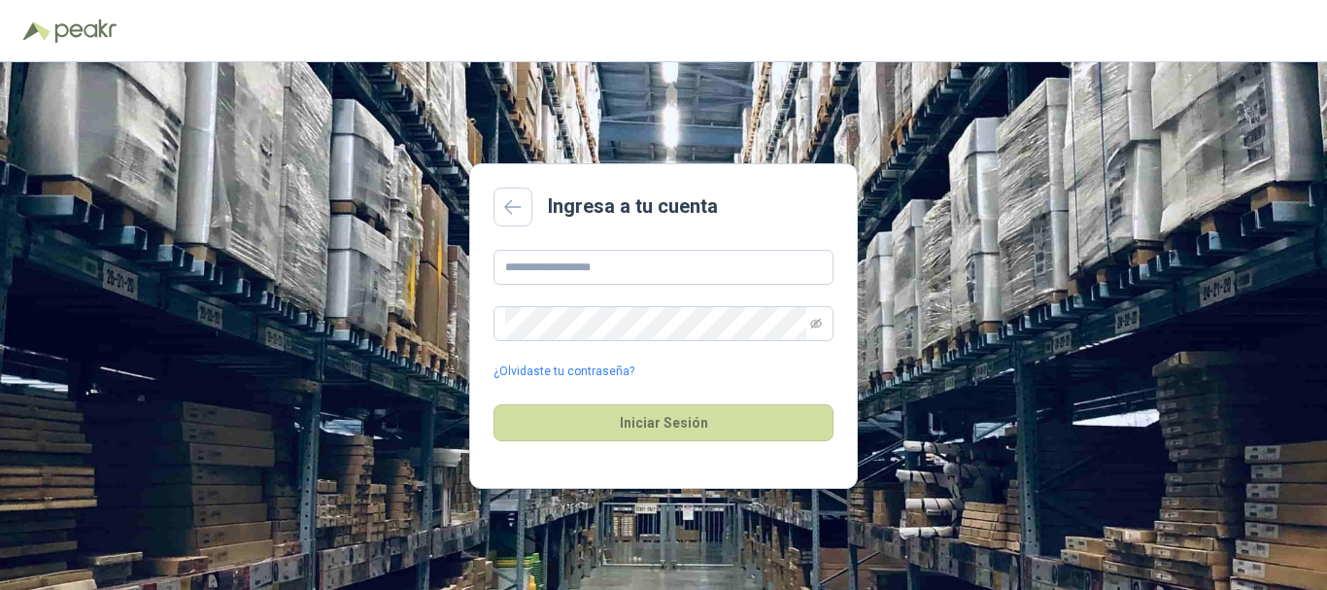 This screenshot has width=1327, height=590. I want to click on span: eye-invisible, so click(816, 323).